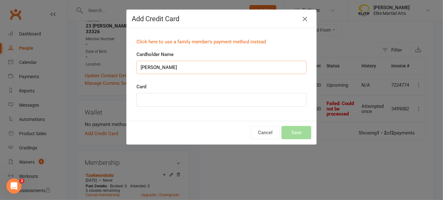 The width and height of the screenshot is (443, 200). Describe the element at coordinates (201, 42) in the screenshot. I see `a: Click here to use a family member's payment method instead` at that location.